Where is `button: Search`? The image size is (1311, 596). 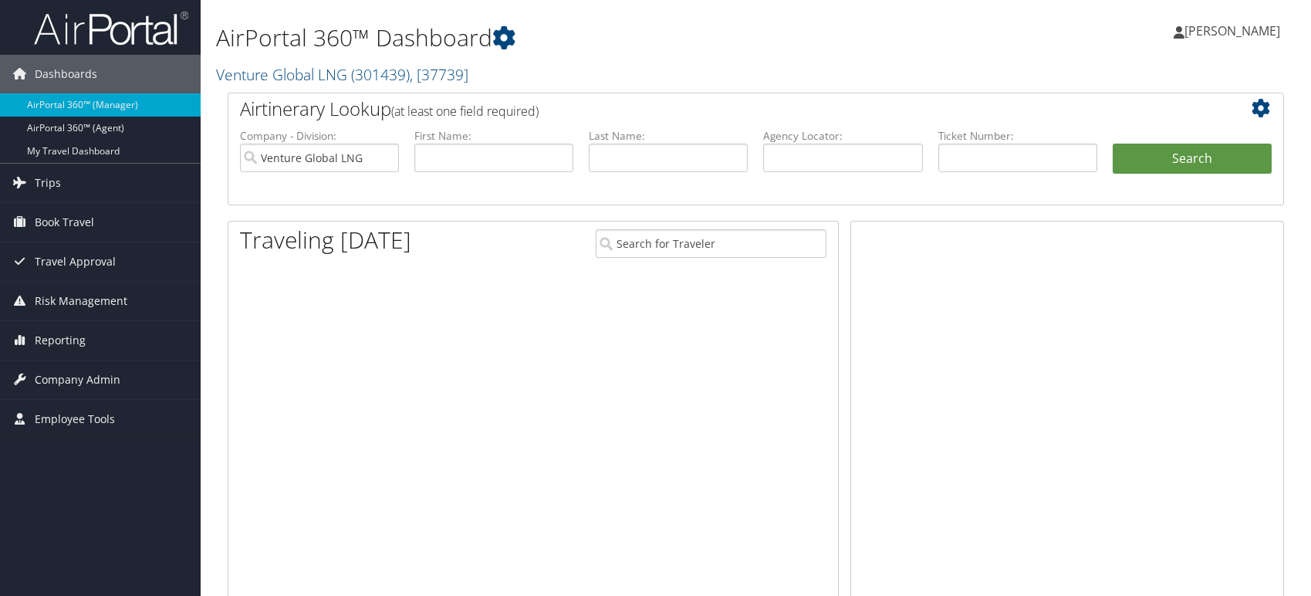 button: Search is located at coordinates (1192, 159).